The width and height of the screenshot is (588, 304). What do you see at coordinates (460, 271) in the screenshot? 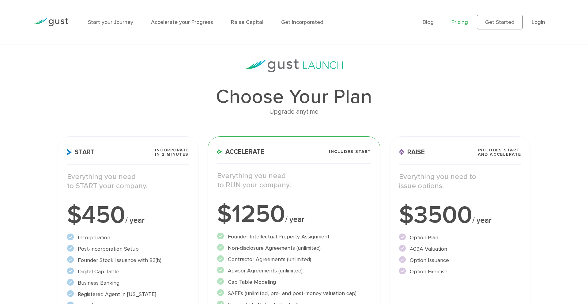
I see `li: Option Exercise` at bounding box center [460, 271].